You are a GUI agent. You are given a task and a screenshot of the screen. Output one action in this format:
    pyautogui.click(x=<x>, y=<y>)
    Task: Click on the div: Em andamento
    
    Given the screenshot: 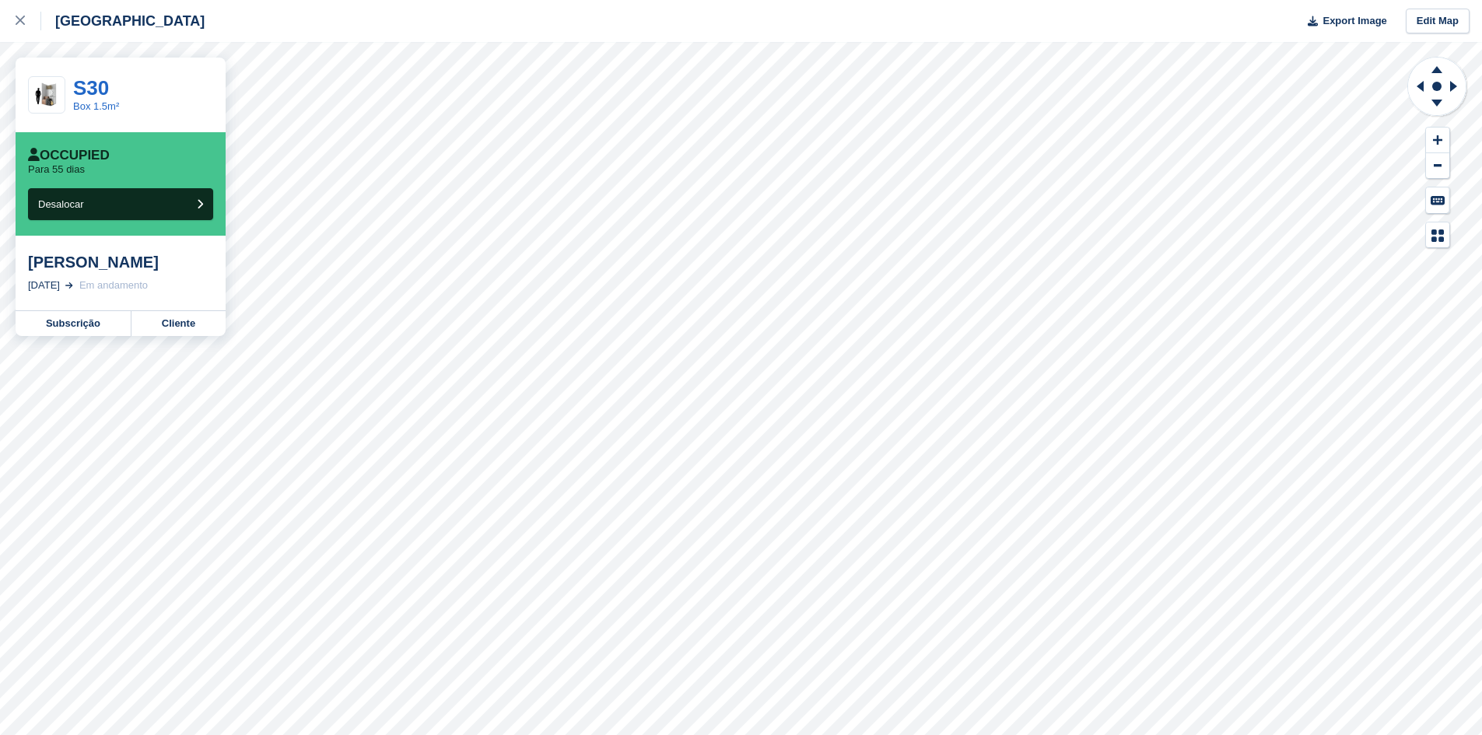 What is the action you would take?
    pyautogui.click(x=114, y=285)
    